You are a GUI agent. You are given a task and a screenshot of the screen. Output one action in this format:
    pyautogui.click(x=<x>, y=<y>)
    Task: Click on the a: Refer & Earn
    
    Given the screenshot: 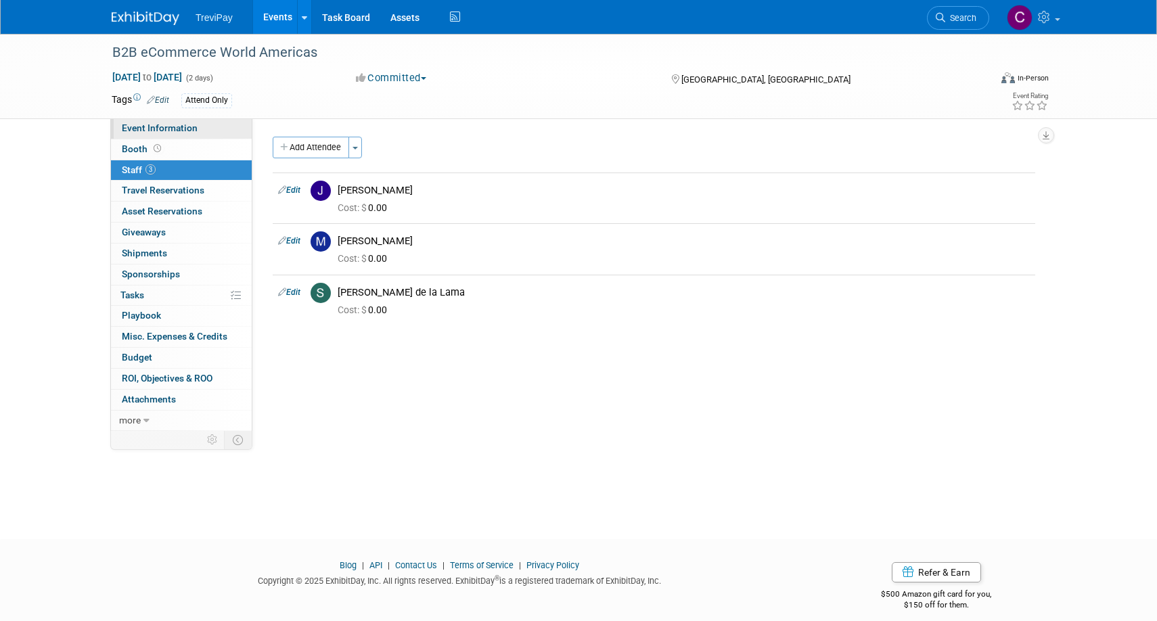 What is the action you would take?
    pyautogui.click(x=937, y=573)
    